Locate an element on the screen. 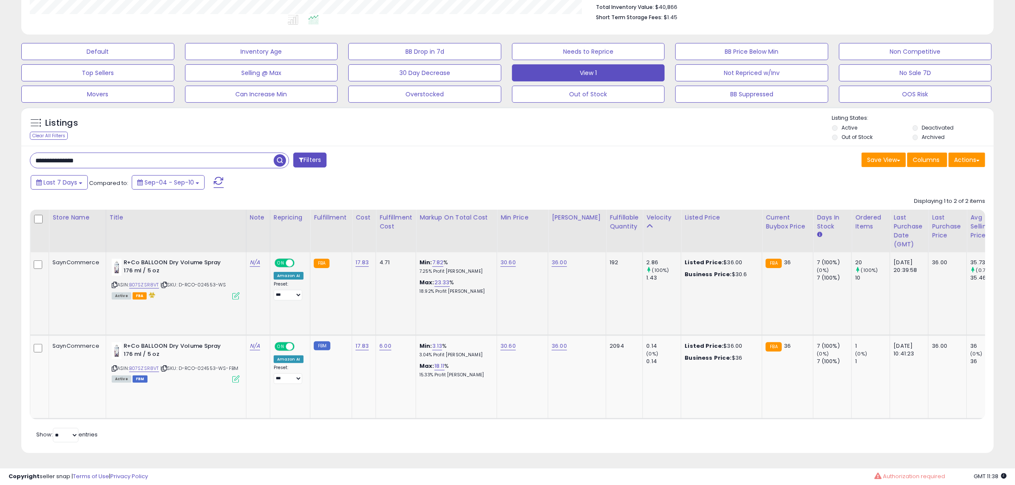 The image size is (1015, 485). span: FBM is located at coordinates (140, 379).